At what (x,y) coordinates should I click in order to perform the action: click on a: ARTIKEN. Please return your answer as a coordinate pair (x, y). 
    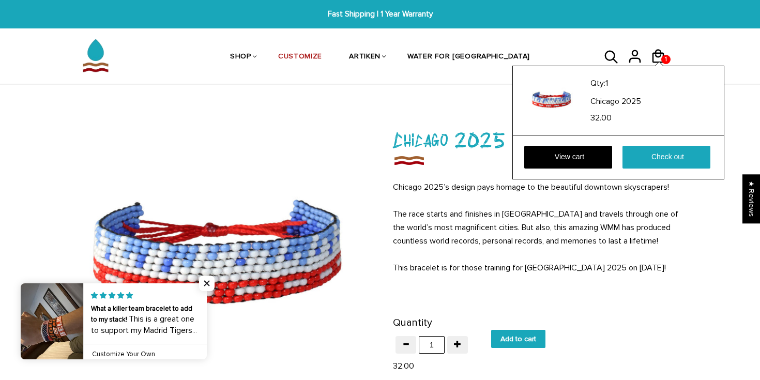
    Looking at the image, I should click on (365, 57).